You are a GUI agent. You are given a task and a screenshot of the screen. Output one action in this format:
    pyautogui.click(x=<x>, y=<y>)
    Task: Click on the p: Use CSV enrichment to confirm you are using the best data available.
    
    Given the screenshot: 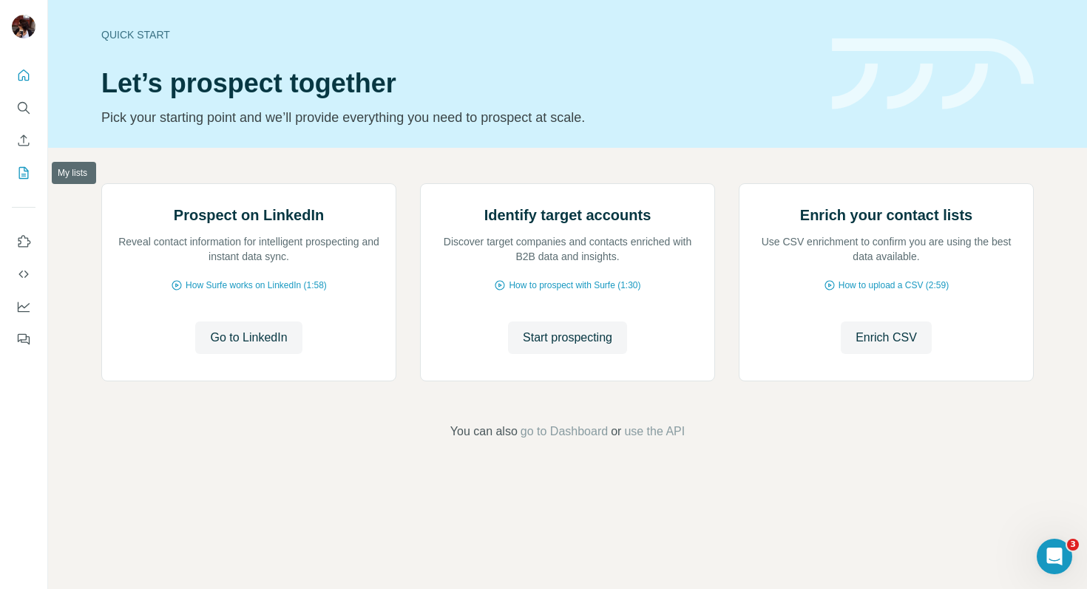 What is the action you would take?
    pyautogui.click(x=886, y=249)
    